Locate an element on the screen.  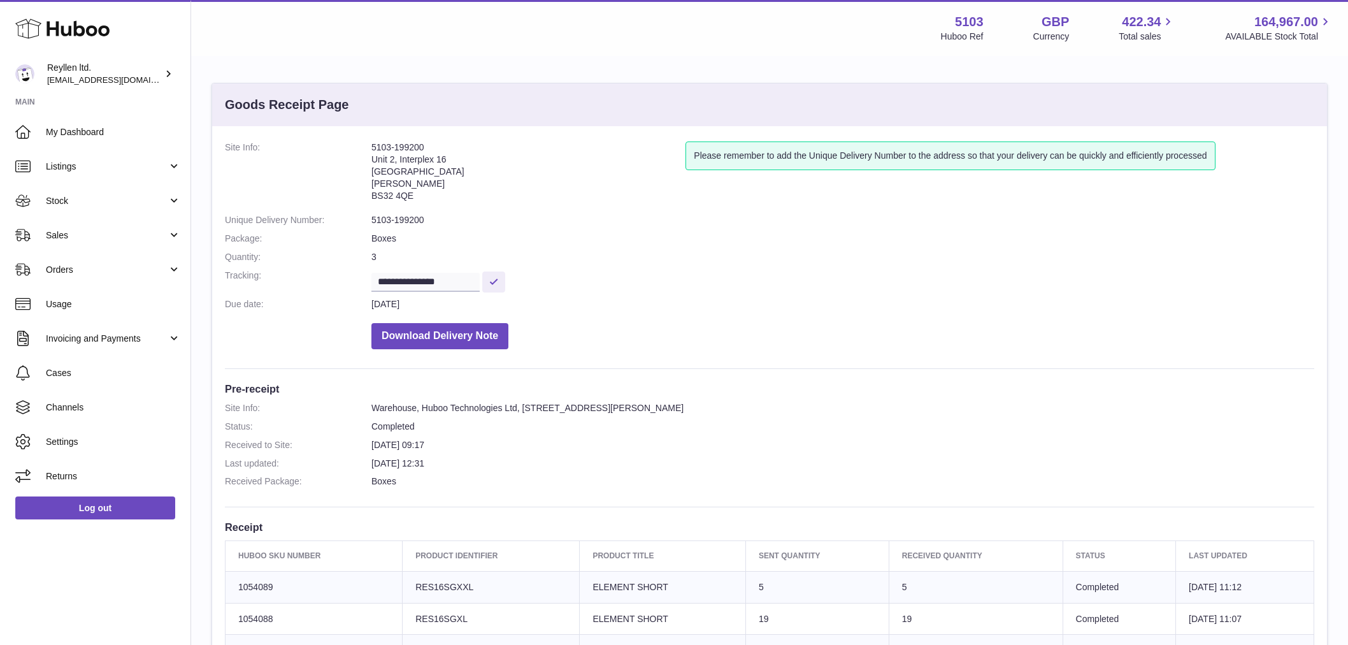
th: Last updated is located at coordinates (1245, 556).